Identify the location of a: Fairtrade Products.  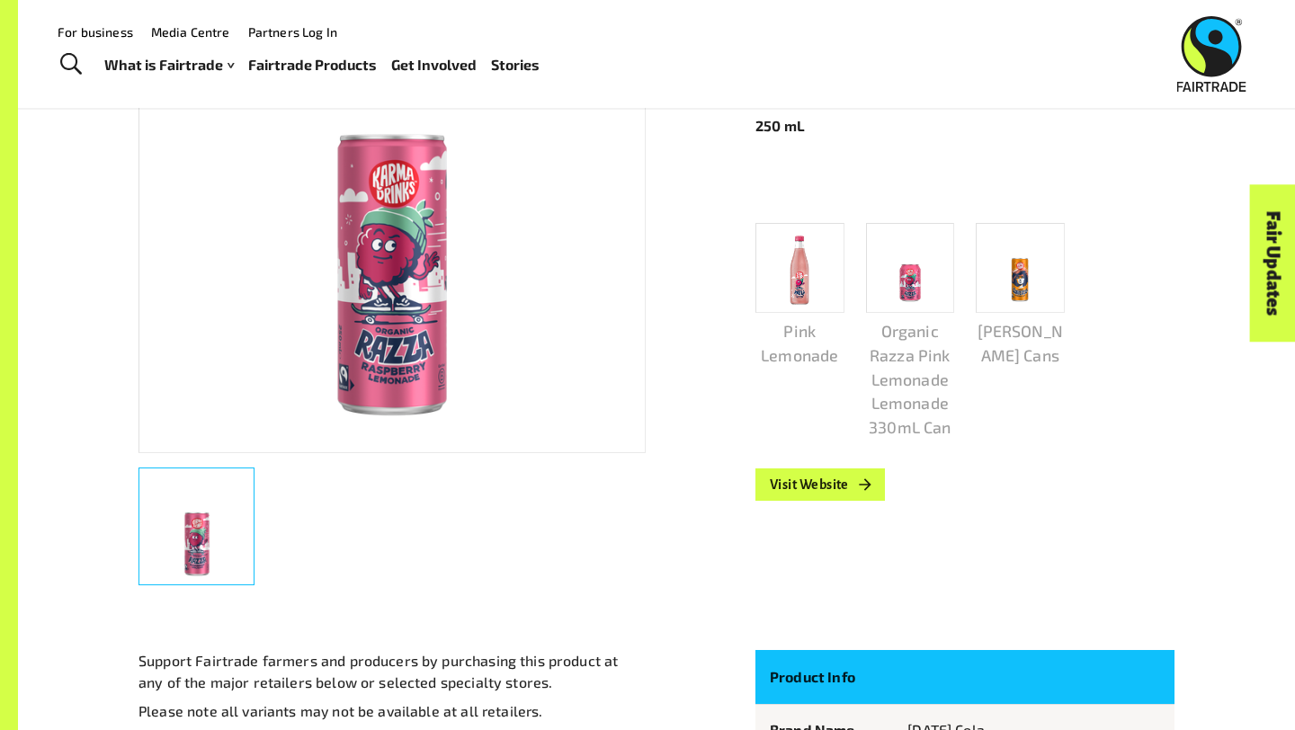
(312, 65).